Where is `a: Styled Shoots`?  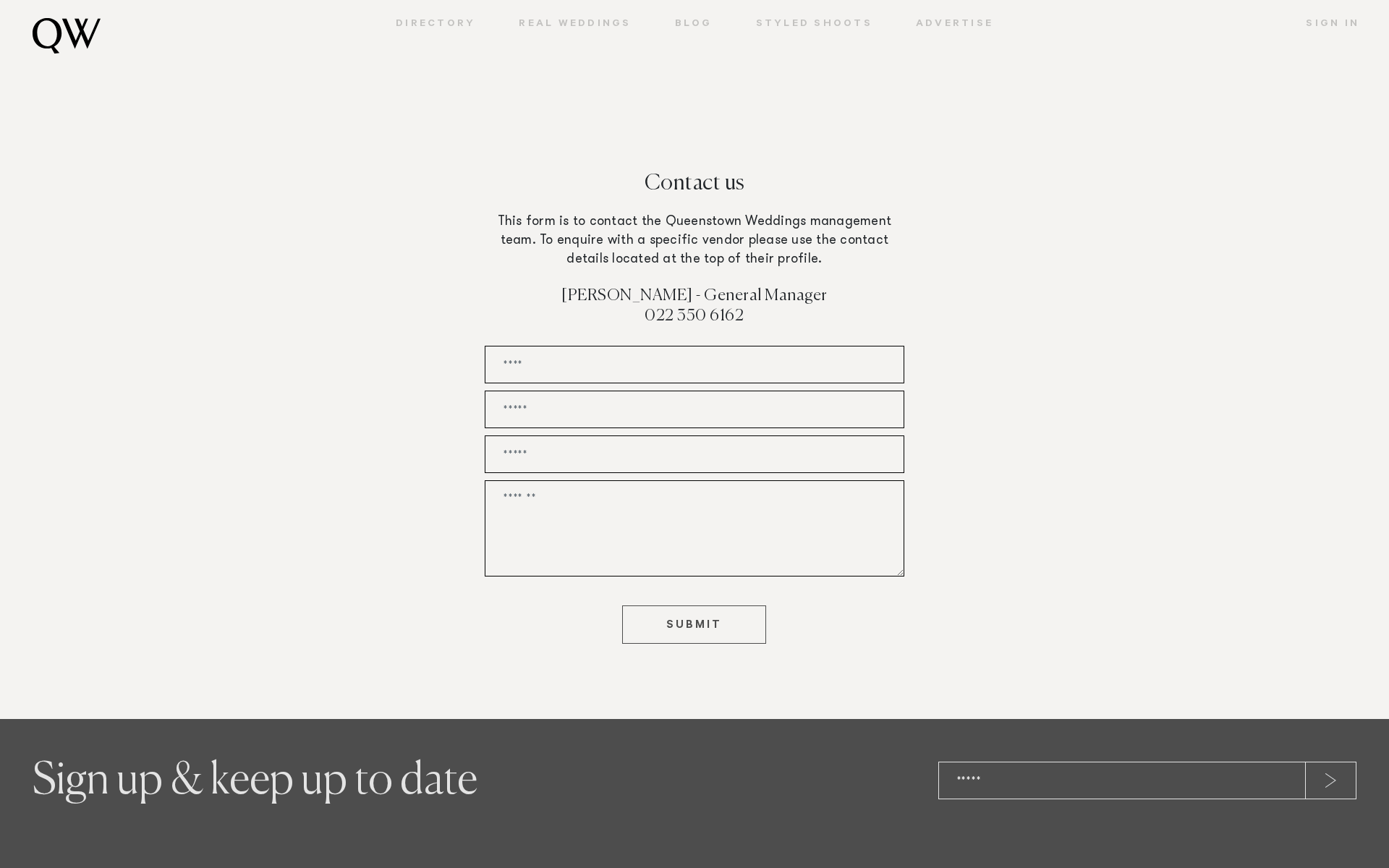
a: Styled Shoots is located at coordinates (815, 25).